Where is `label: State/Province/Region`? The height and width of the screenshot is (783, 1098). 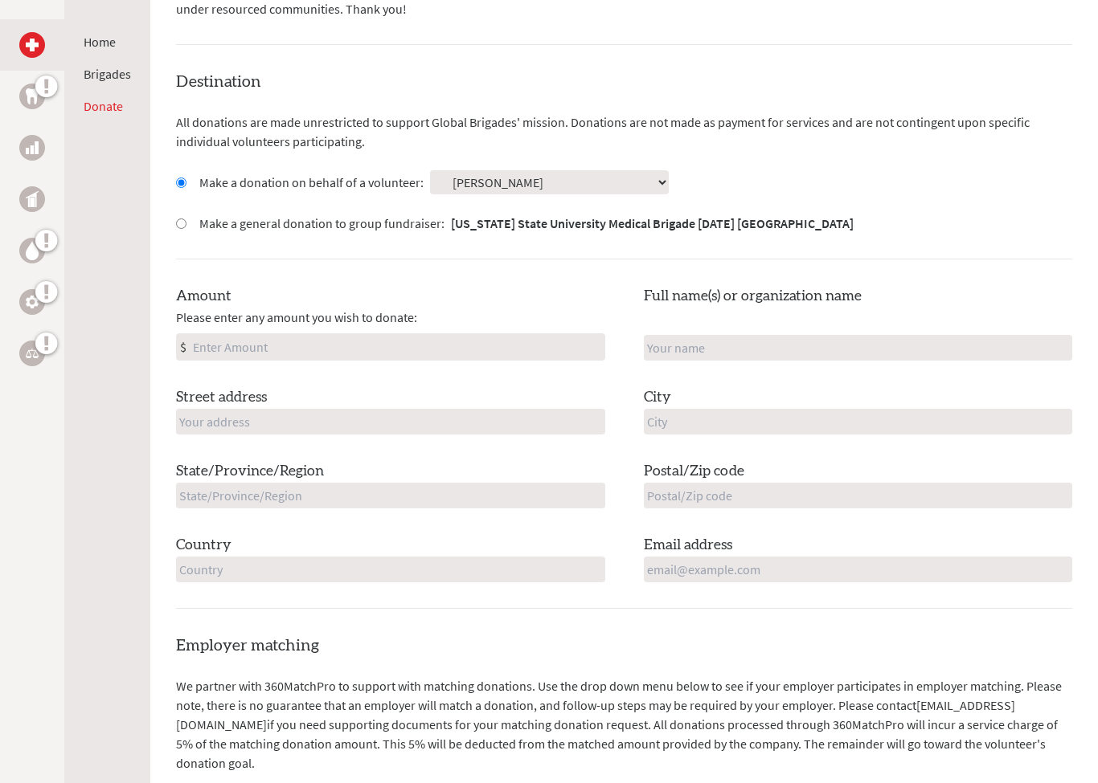 label: State/Province/Region is located at coordinates (250, 472).